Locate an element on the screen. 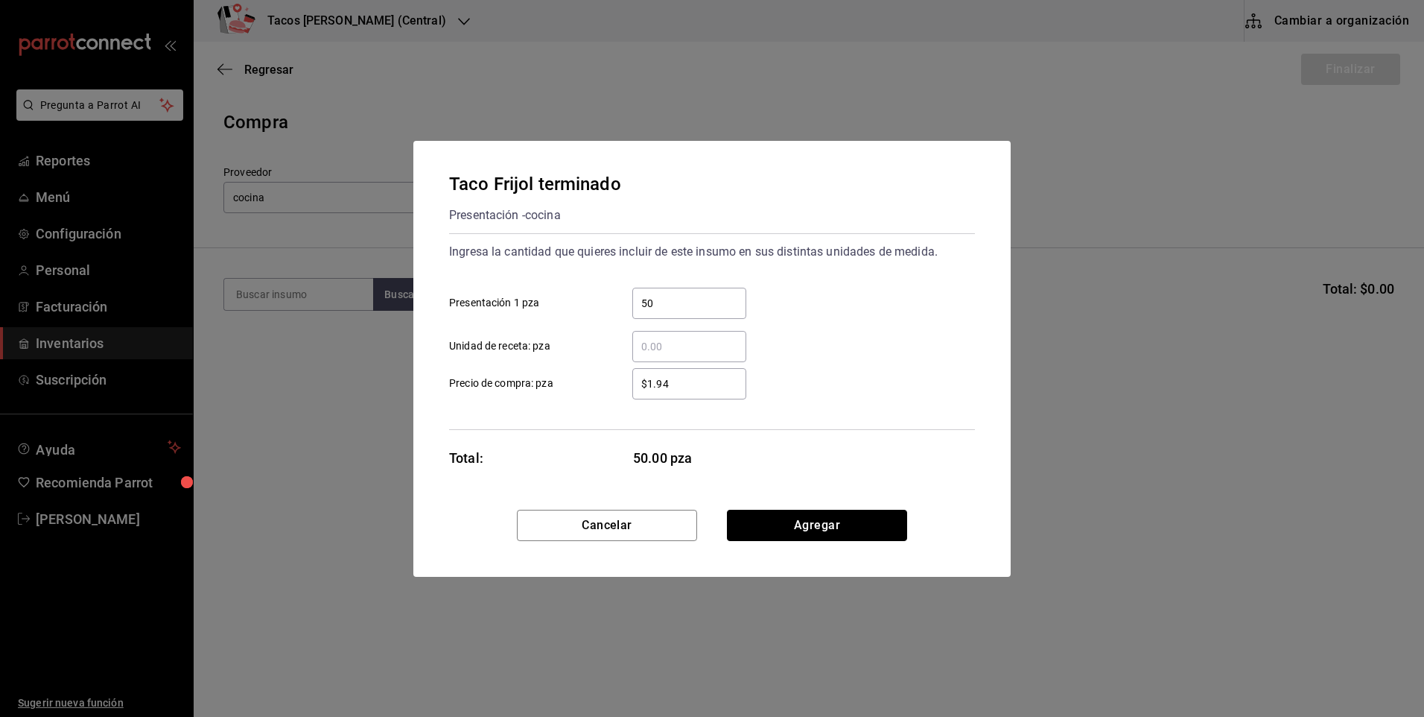  input: Unidad de receta: pza is located at coordinates (689, 346).